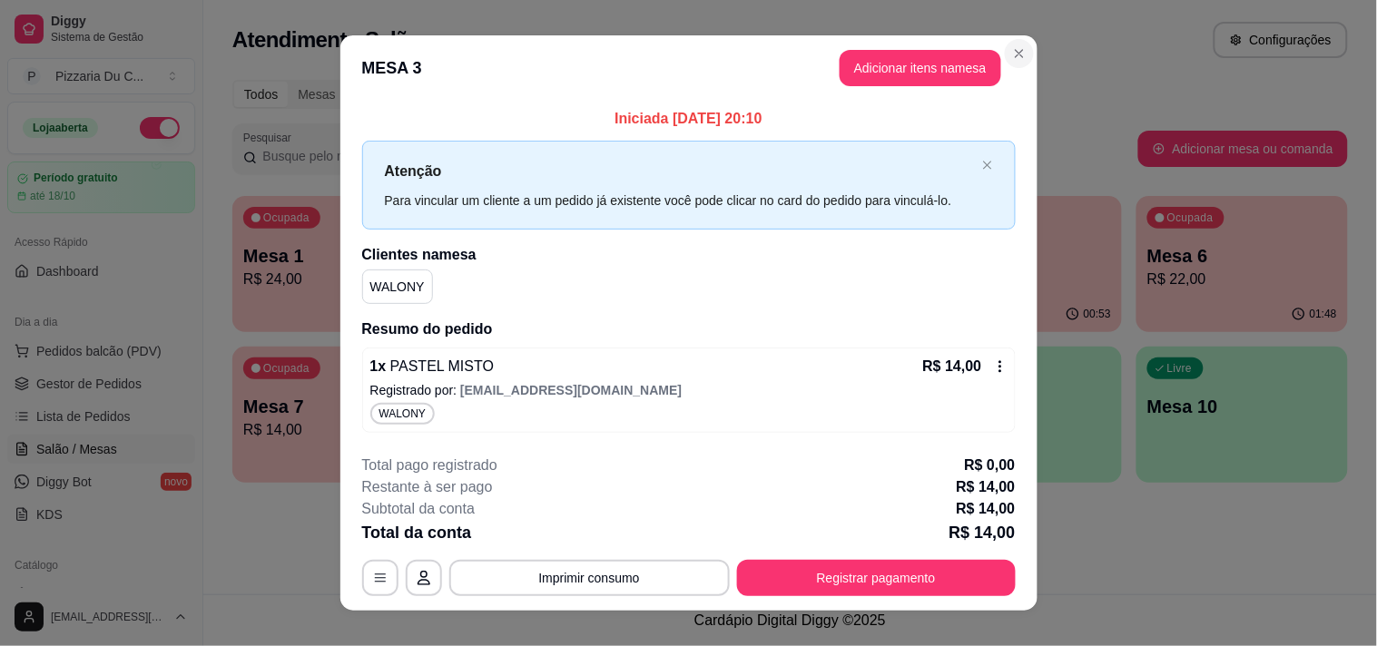  Describe the element at coordinates (689, 68) in the screenshot. I see `header: MESA 3` at that location.